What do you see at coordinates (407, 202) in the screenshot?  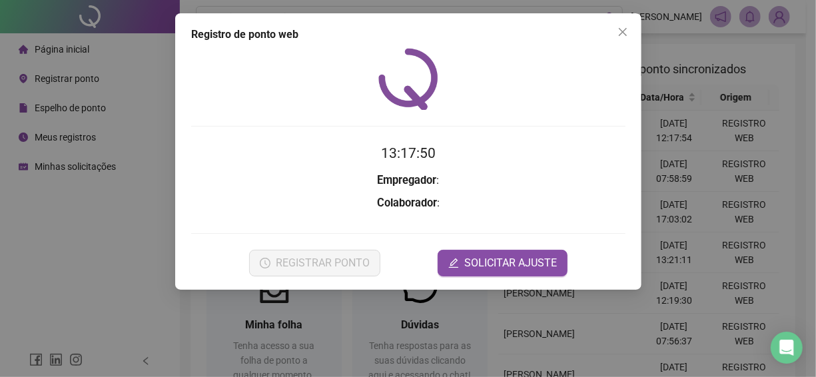 I see `strong: Colaborador` at bounding box center [407, 202].